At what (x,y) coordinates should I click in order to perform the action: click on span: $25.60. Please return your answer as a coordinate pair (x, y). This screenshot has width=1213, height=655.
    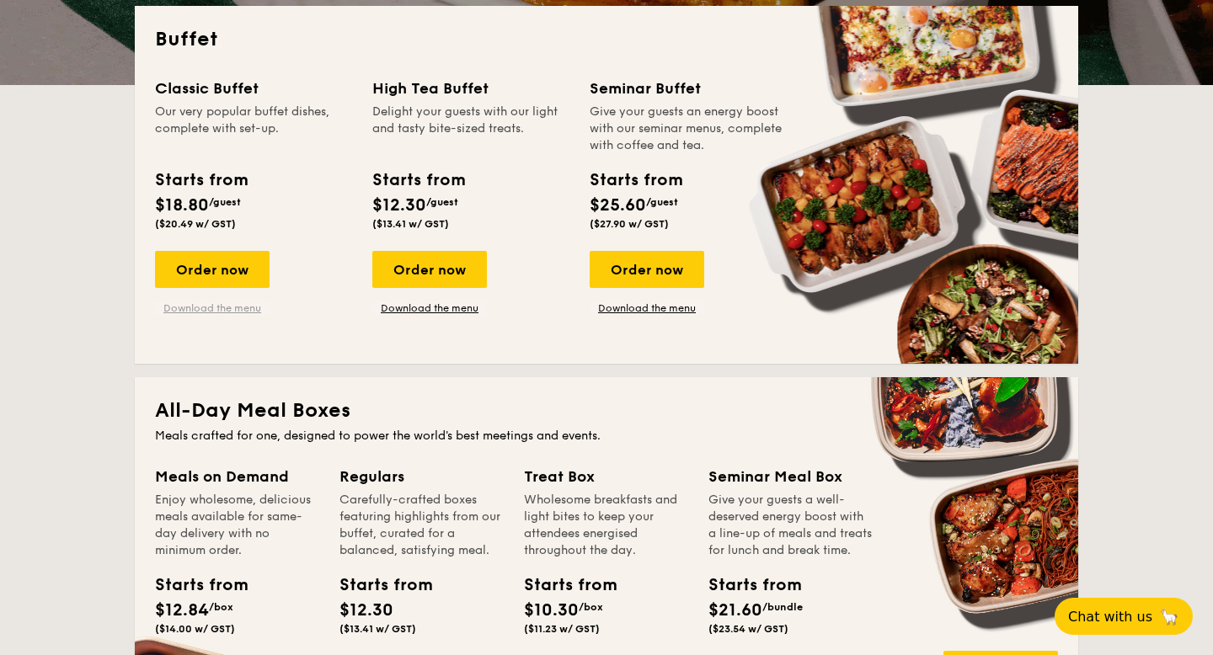
    Looking at the image, I should click on (617, 206).